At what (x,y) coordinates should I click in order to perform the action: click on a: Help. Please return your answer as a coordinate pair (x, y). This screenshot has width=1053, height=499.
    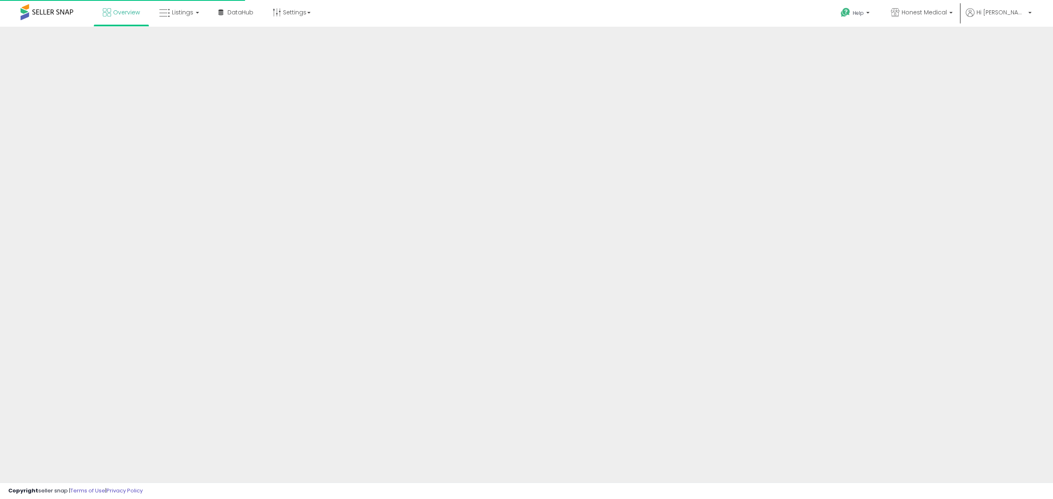
    Looking at the image, I should click on (856, 14).